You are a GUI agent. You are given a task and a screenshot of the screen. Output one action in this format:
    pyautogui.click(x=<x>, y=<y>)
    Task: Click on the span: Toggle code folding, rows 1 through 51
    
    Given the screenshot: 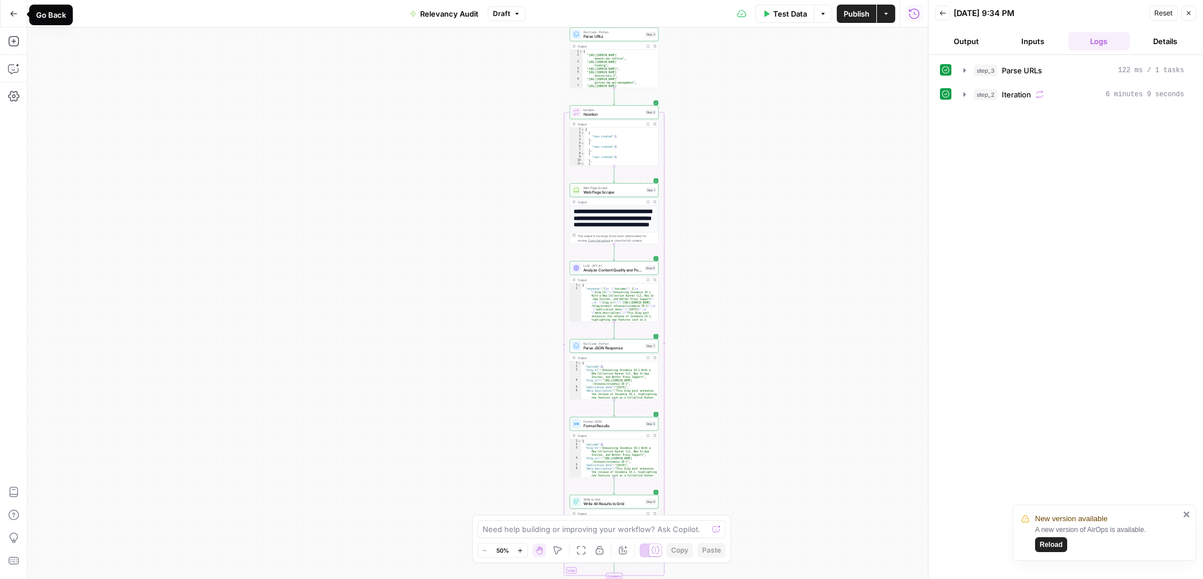 What is the action you would take?
    pyautogui.click(x=581, y=52)
    